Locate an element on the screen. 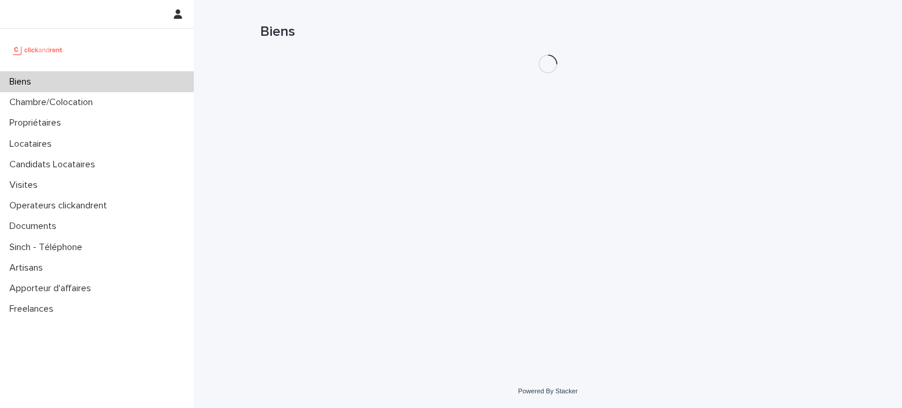 This screenshot has height=408, width=902. p: Propriétaires is located at coordinates (38, 123).